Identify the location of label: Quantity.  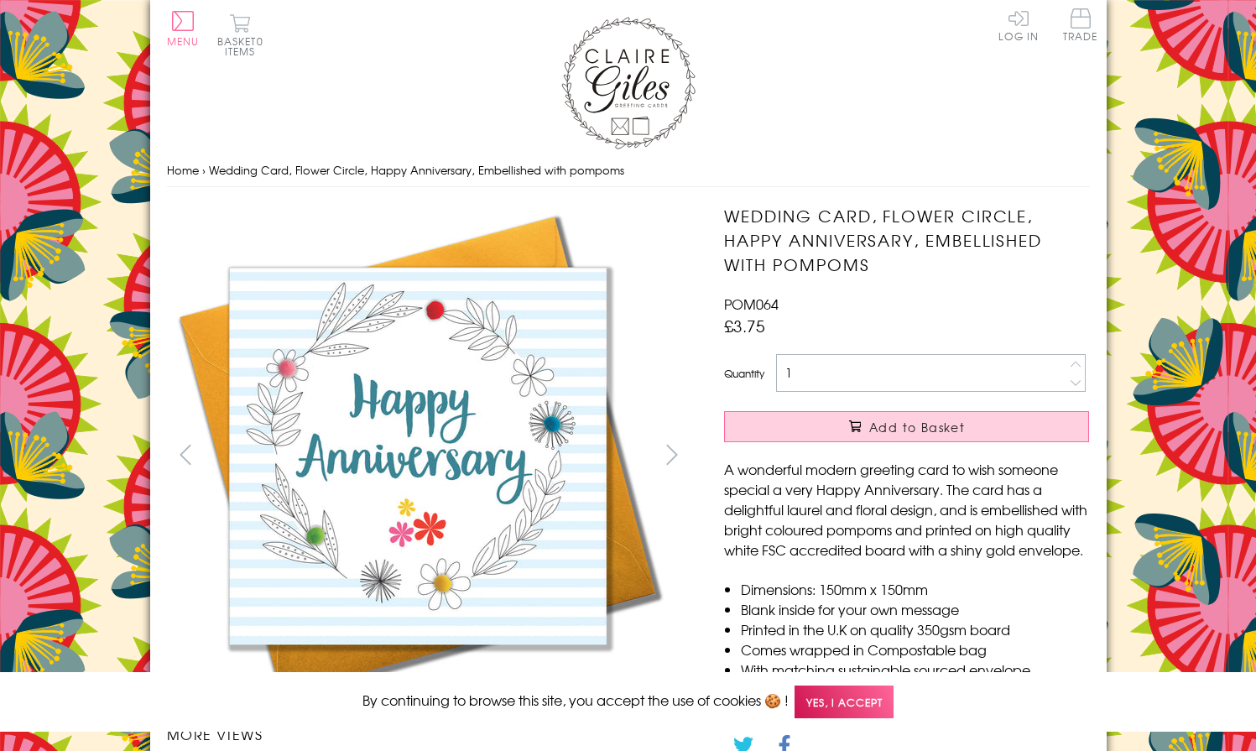
(744, 373).